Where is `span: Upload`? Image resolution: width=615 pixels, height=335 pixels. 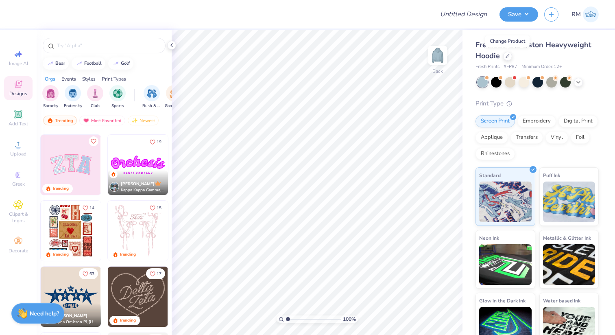 span: Upload is located at coordinates (18, 154).